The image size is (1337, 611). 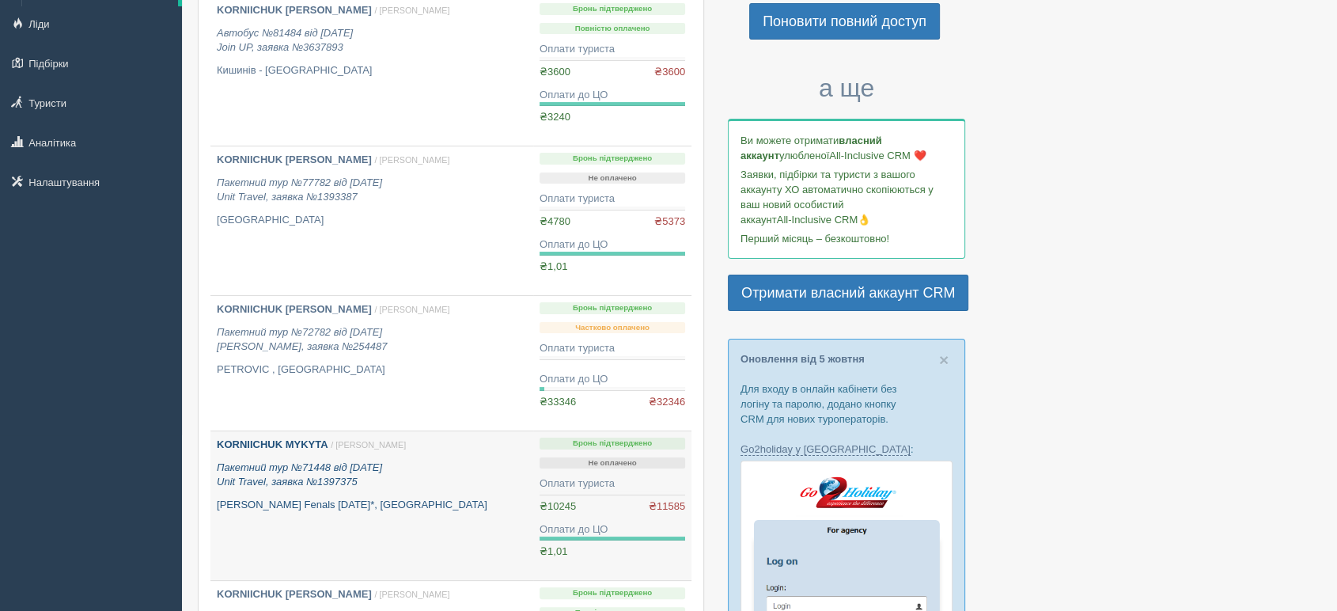 I want to click on a: Оновлення від 5 жовтня, so click(x=802, y=358).